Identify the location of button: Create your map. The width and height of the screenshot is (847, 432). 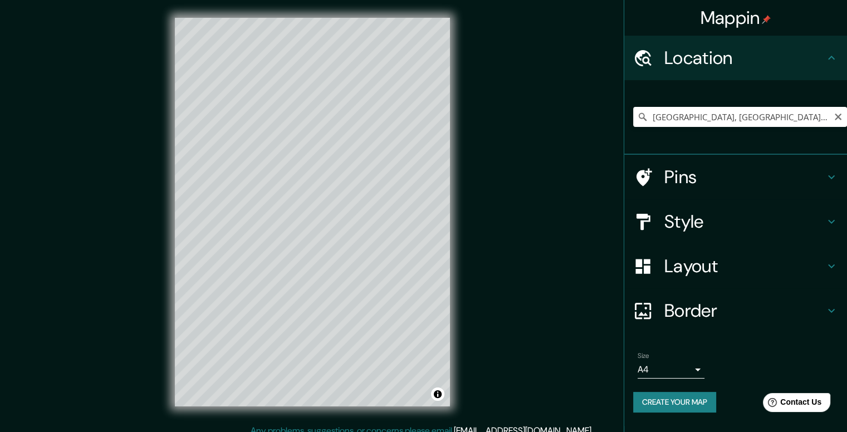
(674, 402).